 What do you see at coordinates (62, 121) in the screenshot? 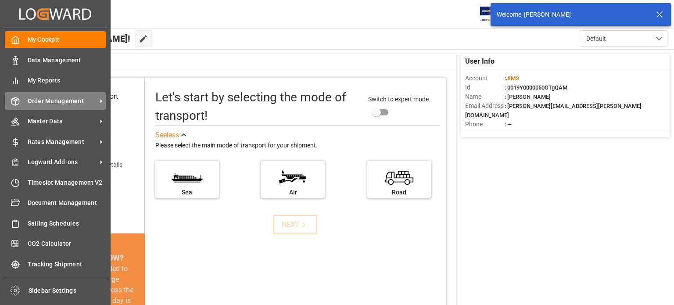
I see `span: Master Data` at bounding box center [62, 121].